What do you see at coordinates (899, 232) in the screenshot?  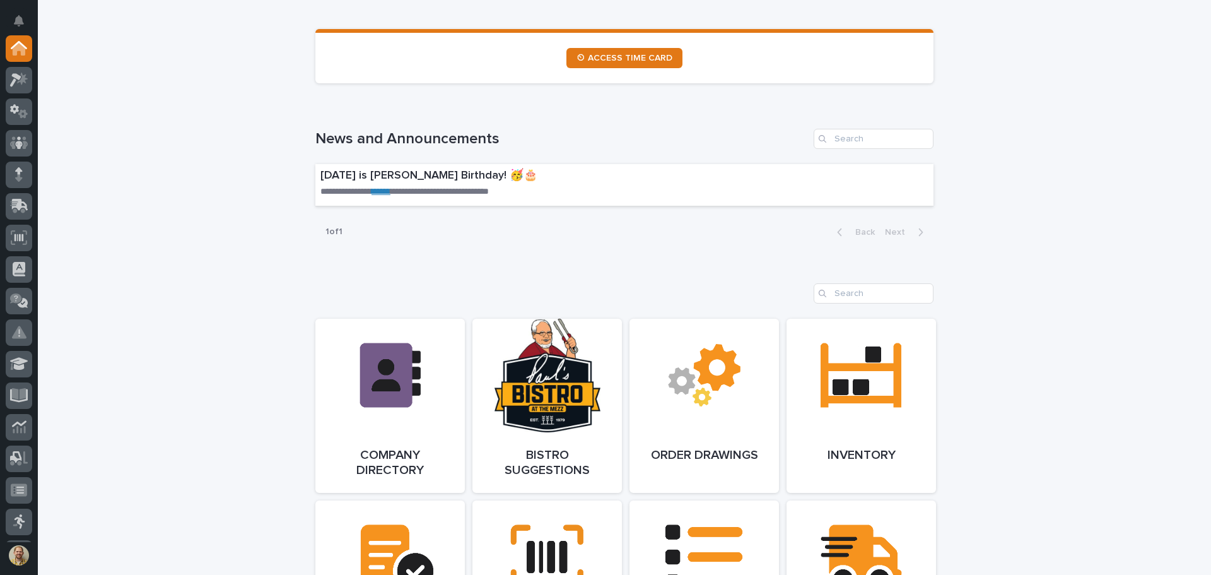 I see `span: Next` at bounding box center [899, 232].